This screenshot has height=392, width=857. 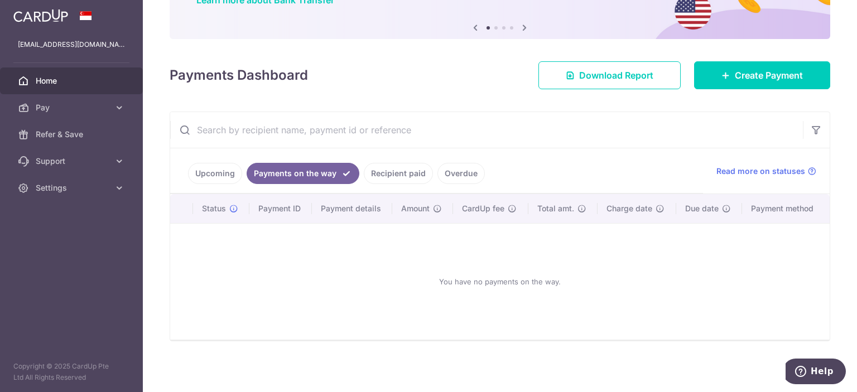 I want to click on span: Download Report, so click(x=616, y=75).